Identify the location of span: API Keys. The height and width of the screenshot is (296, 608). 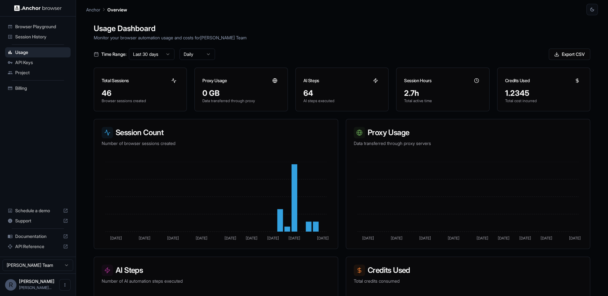
(42, 62).